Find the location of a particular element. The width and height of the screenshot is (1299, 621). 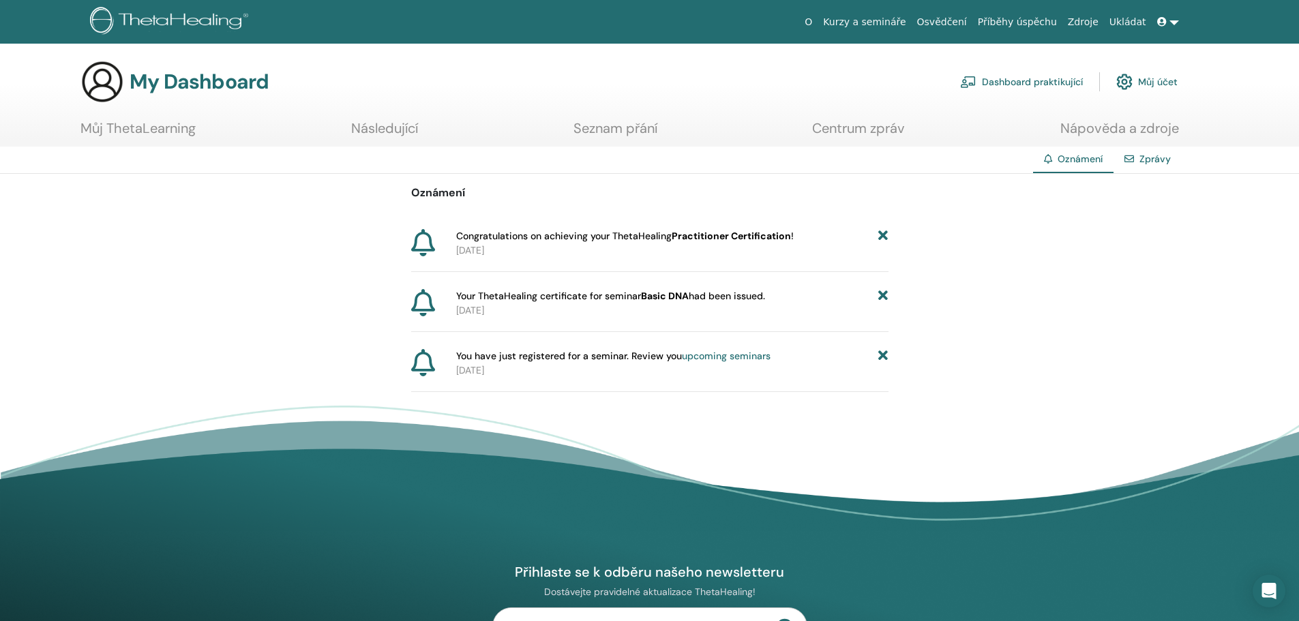

h4: Přihlaste se k odběru našeho newsletteru is located at coordinates (650, 572).